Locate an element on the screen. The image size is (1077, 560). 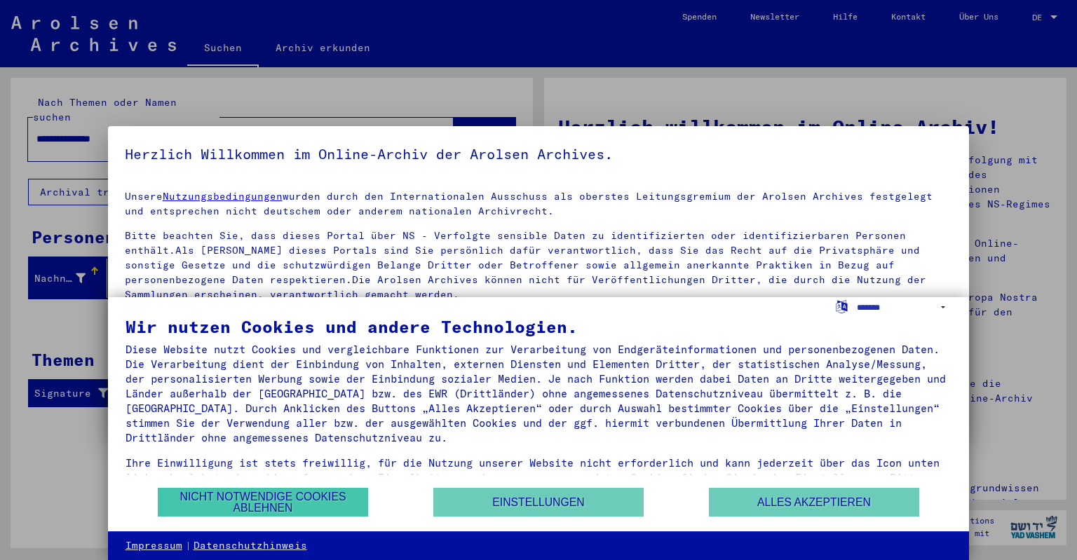
div: Diese Website nutzt Cookies und vergleichbare Funktionen zur Verarbeitung von Endgeräteinformatio... is located at coordinates (538, 393).